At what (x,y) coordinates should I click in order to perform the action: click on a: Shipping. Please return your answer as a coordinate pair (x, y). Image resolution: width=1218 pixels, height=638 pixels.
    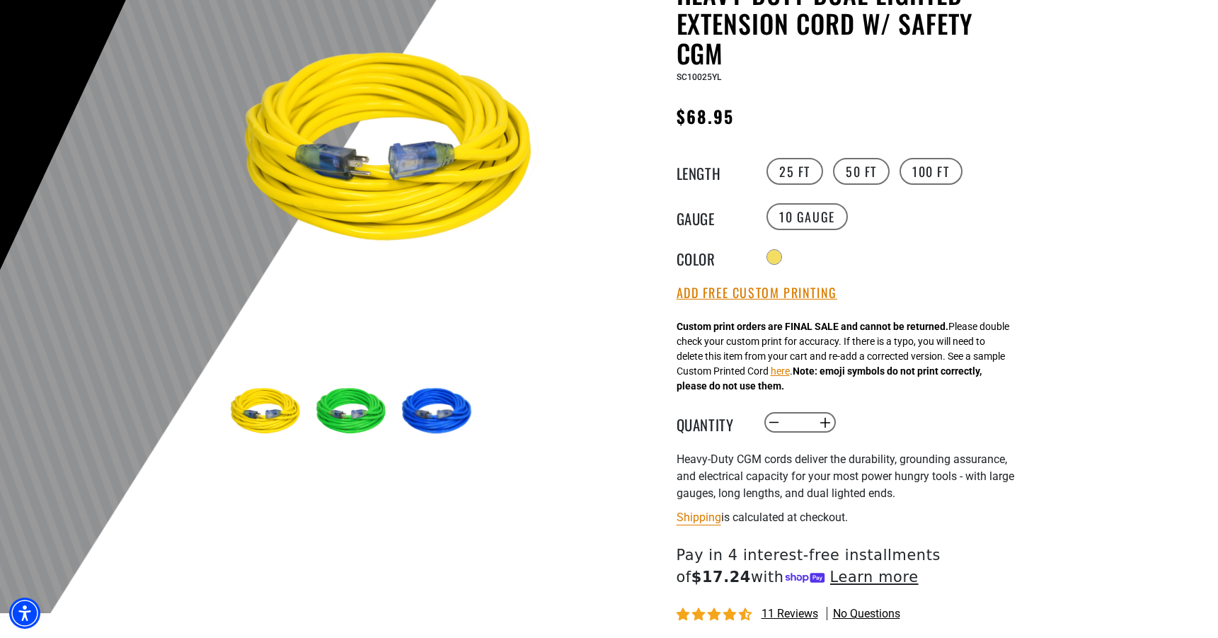
    Looking at the image, I should click on (698, 517).